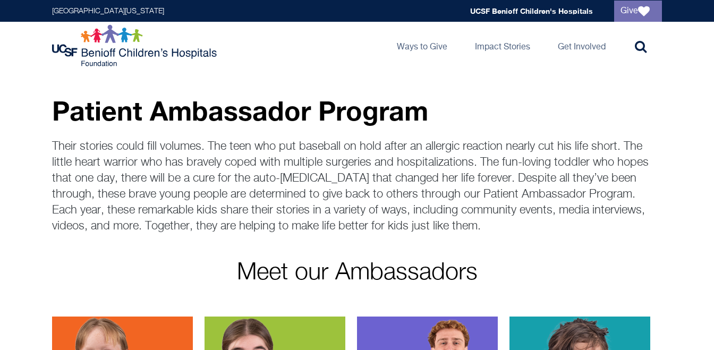 The width and height of the screenshot is (714, 350). I want to click on a: Impact Stories, so click(502, 46).